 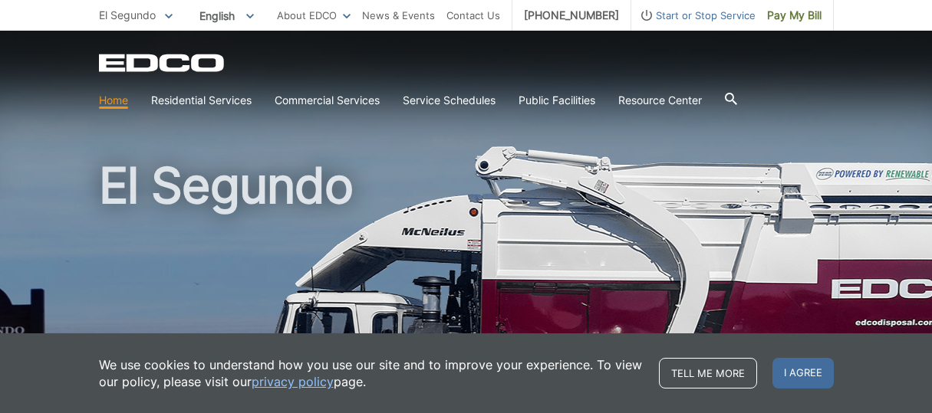 What do you see at coordinates (371, 374) in the screenshot?
I see `p: We use cookies to understand how you use our site and to improve your experience. To view our pol...` at bounding box center [371, 374].